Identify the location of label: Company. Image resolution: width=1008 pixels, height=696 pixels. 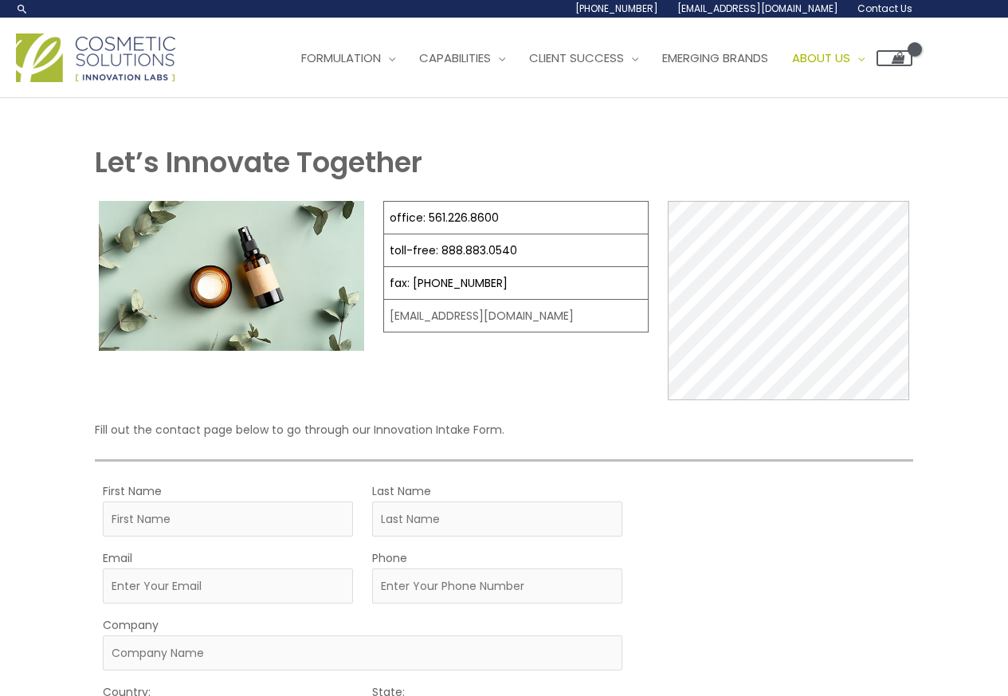
(131, 625).